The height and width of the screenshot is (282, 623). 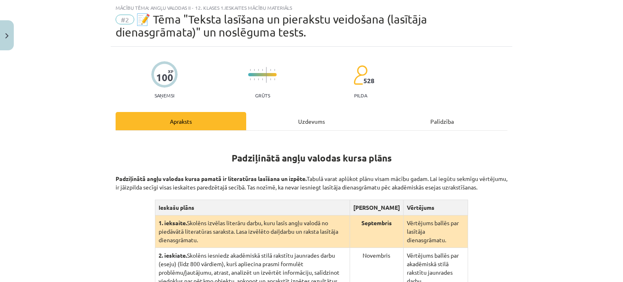 What do you see at coordinates (170, 71) in the screenshot?
I see `span: XP` at bounding box center [170, 71].